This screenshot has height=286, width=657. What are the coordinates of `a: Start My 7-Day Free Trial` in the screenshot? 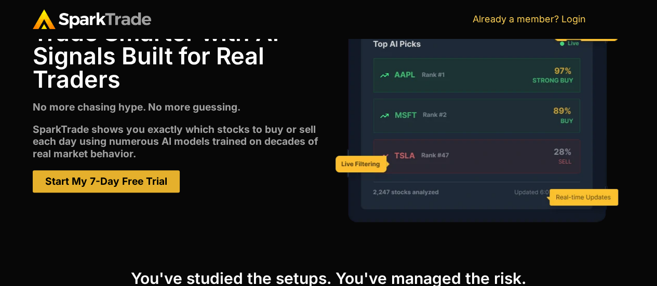 It's located at (106, 181).